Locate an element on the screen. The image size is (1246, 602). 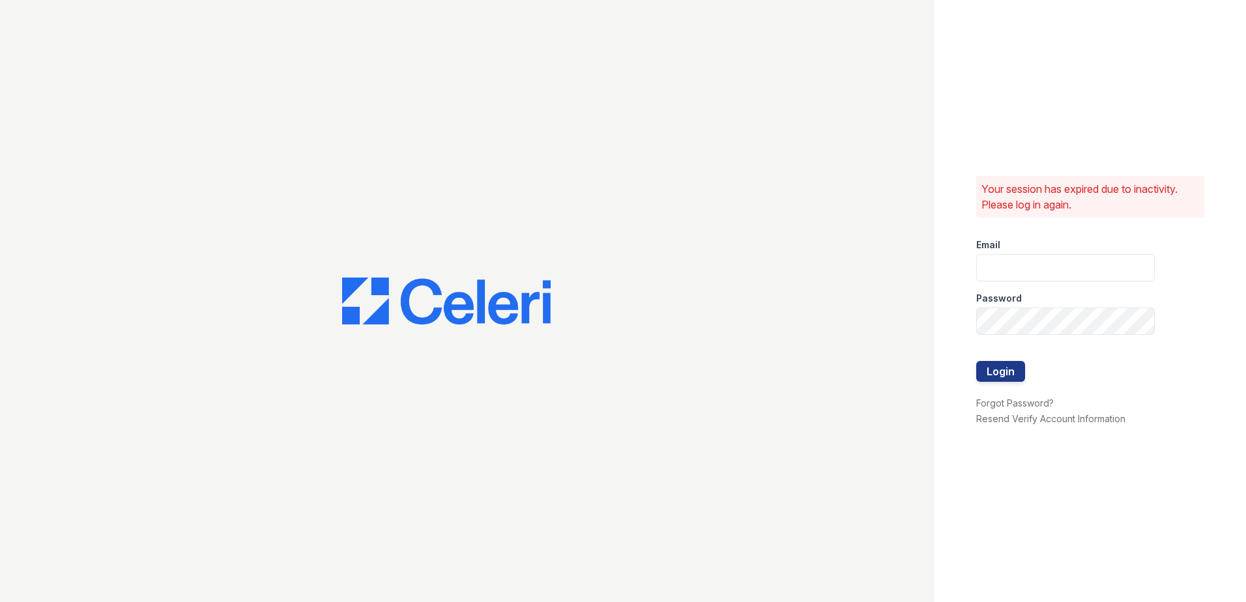
a: Forgot Password? is located at coordinates (1015, 403).